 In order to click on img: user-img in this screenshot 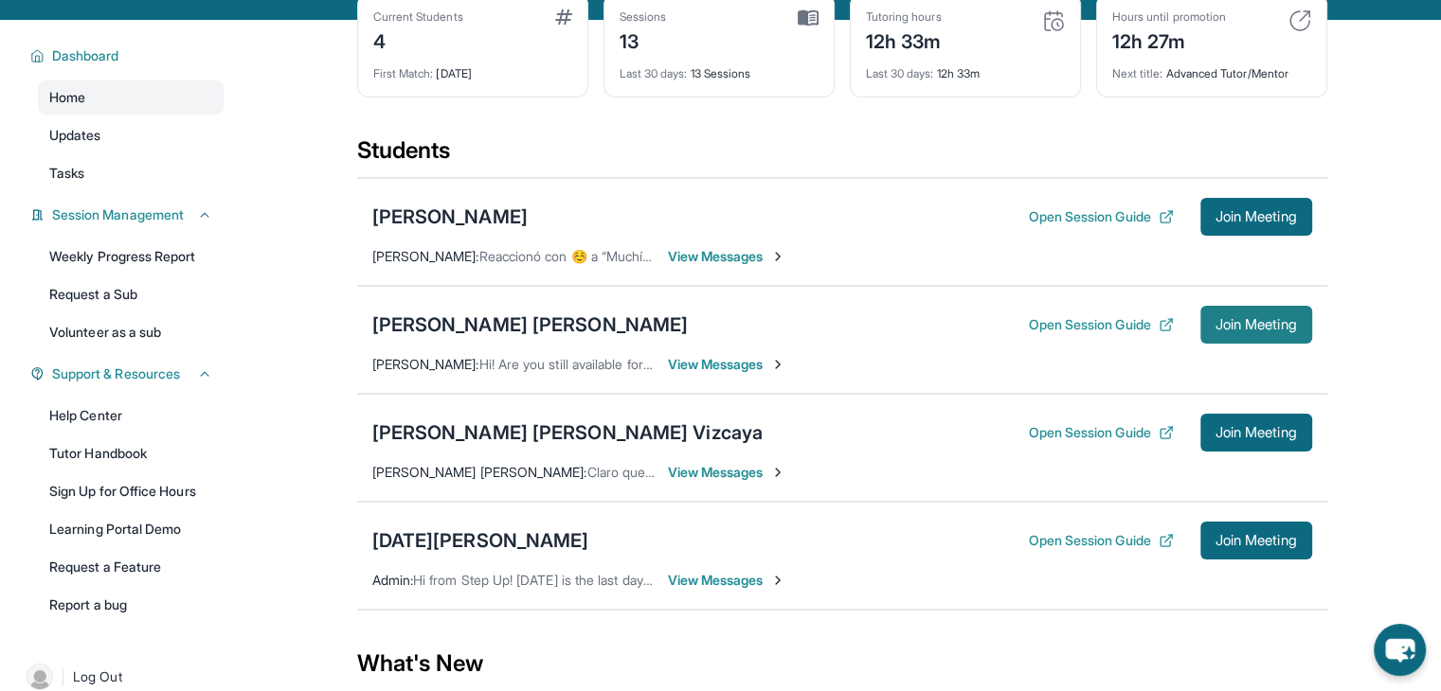, I will do `click(40, 677)`.